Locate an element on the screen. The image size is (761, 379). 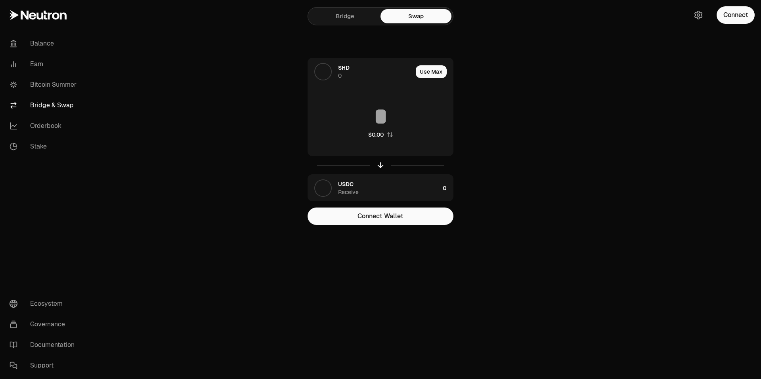
a: Support is located at coordinates (44, 366).